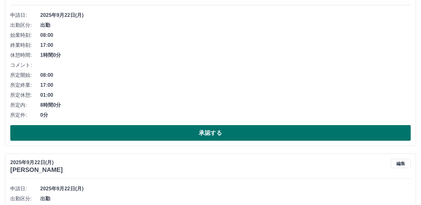  What do you see at coordinates (36, 162) in the screenshot?
I see `p: 2025年9月22日(月)` at bounding box center [36, 162].